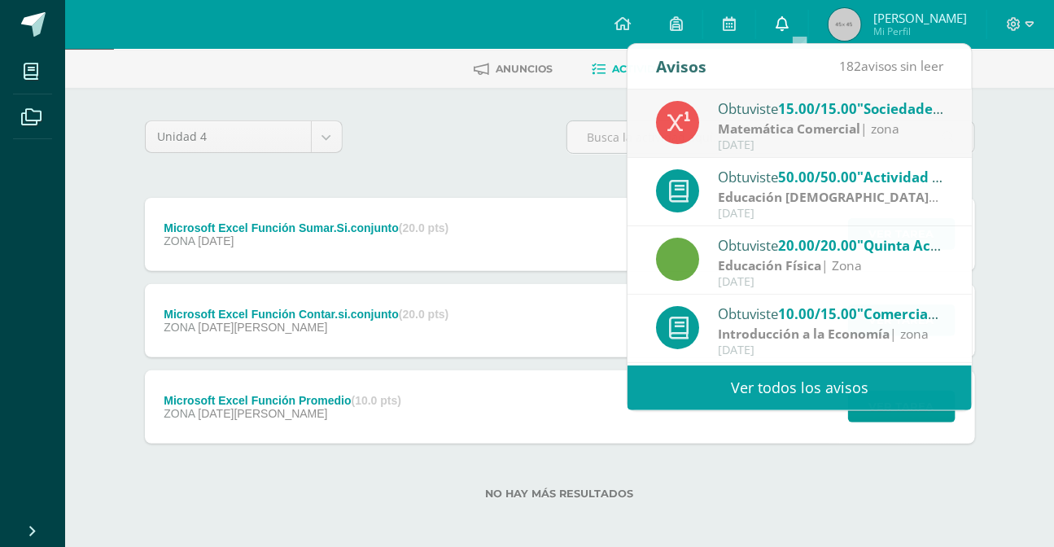  Describe the element at coordinates (525, 68) in the screenshot. I see `span: Anuncios` at that location.